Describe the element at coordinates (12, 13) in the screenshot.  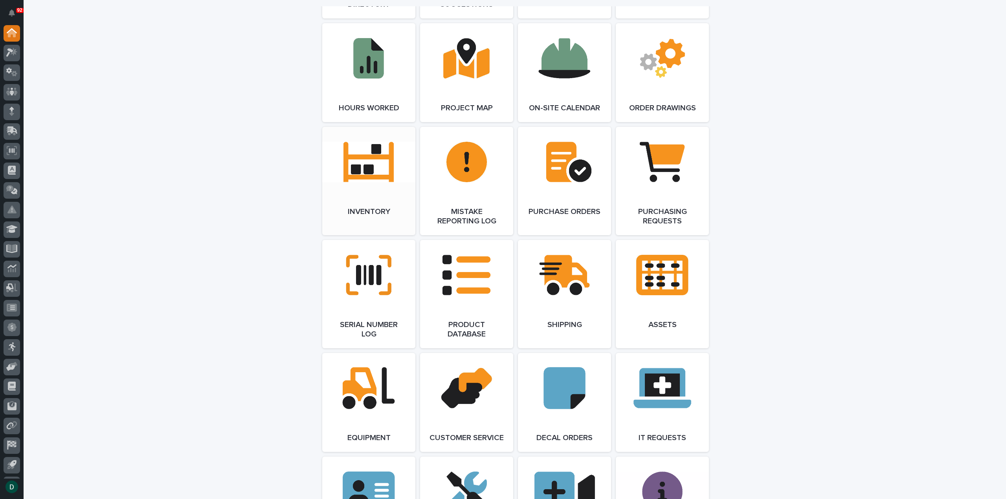
I see `button: Notifications` at that location.